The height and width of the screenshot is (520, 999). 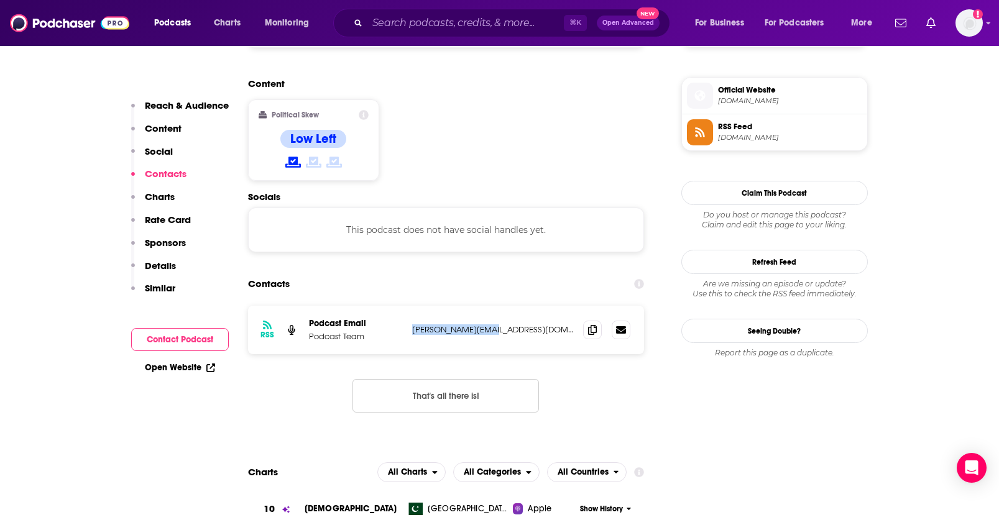 What do you see at coordinates (158, 248) in the screenshot?
I see `button: Sponsors` at bounding box center [158, 248].